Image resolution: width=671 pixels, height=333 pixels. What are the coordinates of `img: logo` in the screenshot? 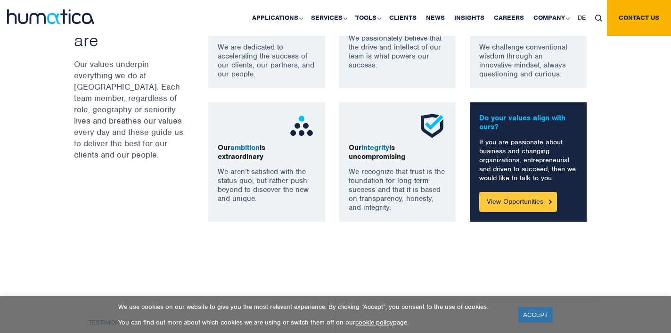 It's located at (50, 16).